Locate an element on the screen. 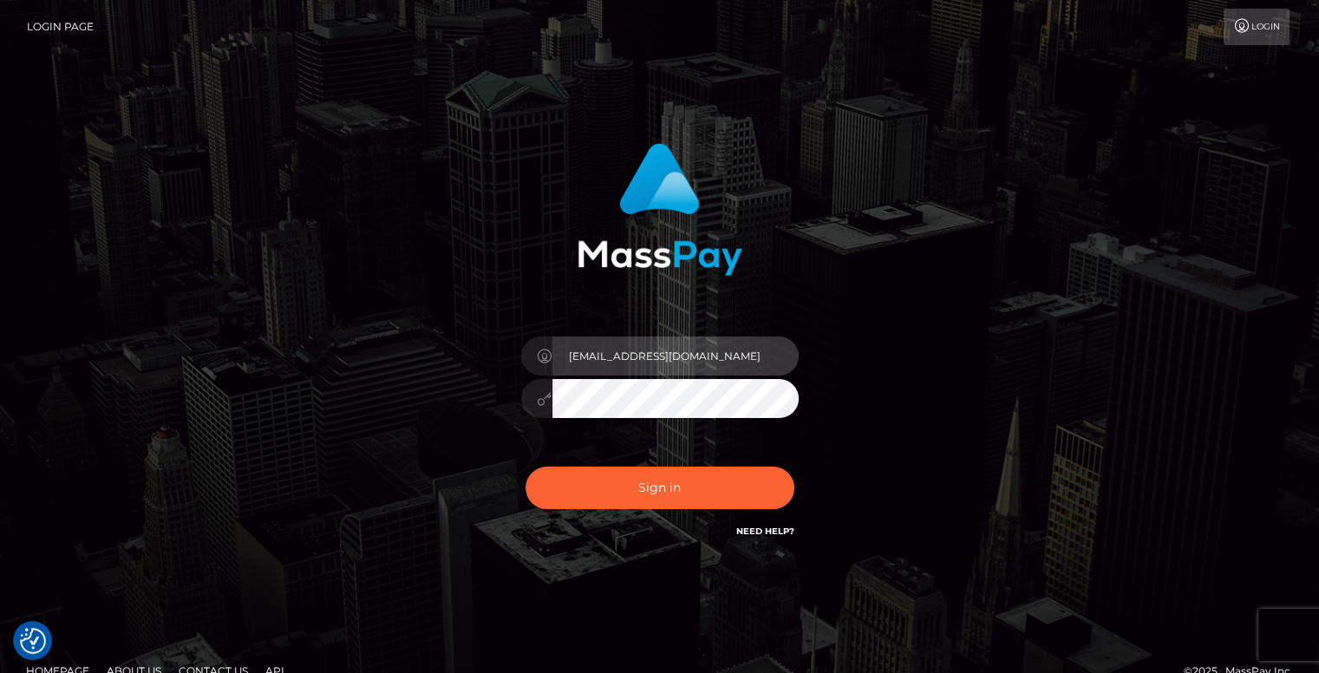 This screenshot has width=1319, height=673. img: Revisit consent button is located at coordinates (33, 641).